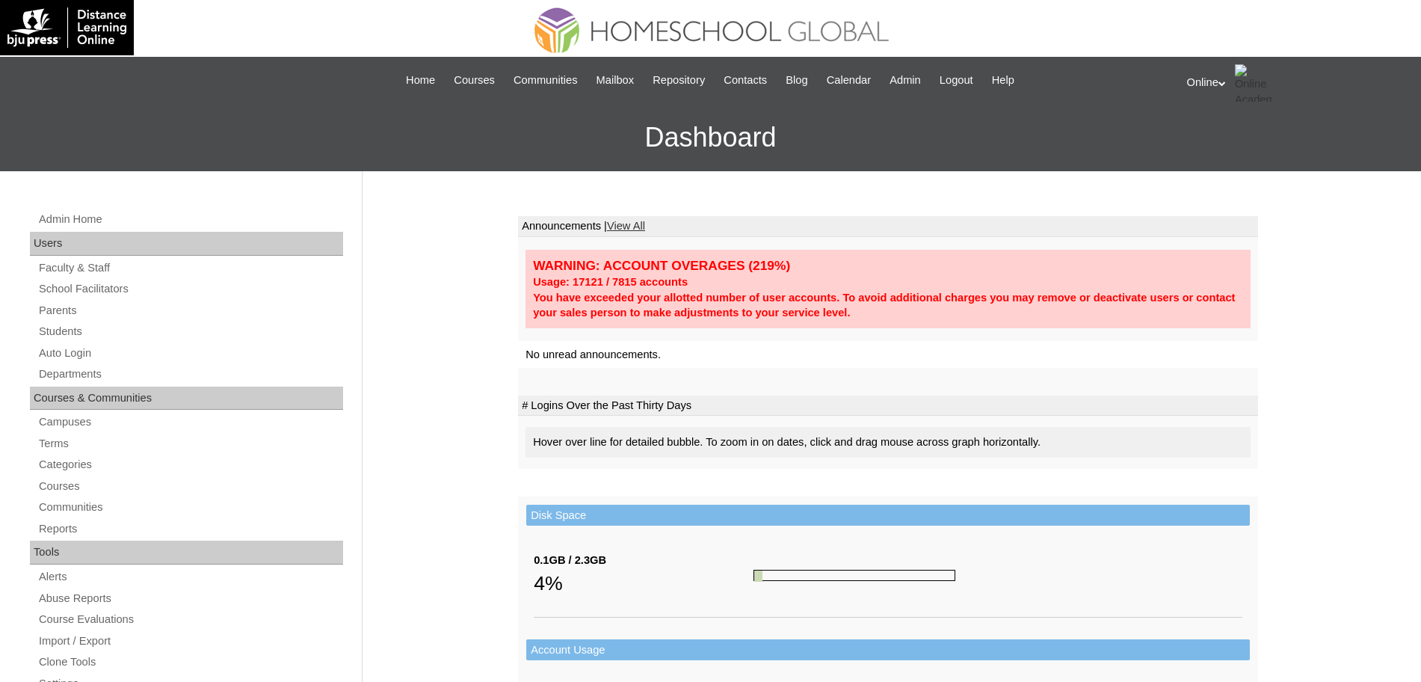 The height and width of the screenshot is (682, 1421). What do you see at coordinates (190, 576) in the screenshot?
I see `a: Alerts` at bounding box center [190, 576].